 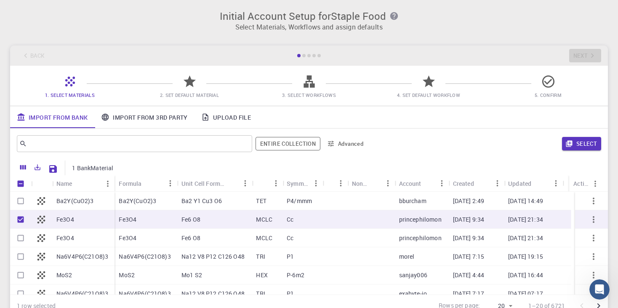 What do you see at coordinates (309, 27) in the screenshot?
I see `p: Select Materials, Workflows and assign defaults` at bounding box center [309, 27].